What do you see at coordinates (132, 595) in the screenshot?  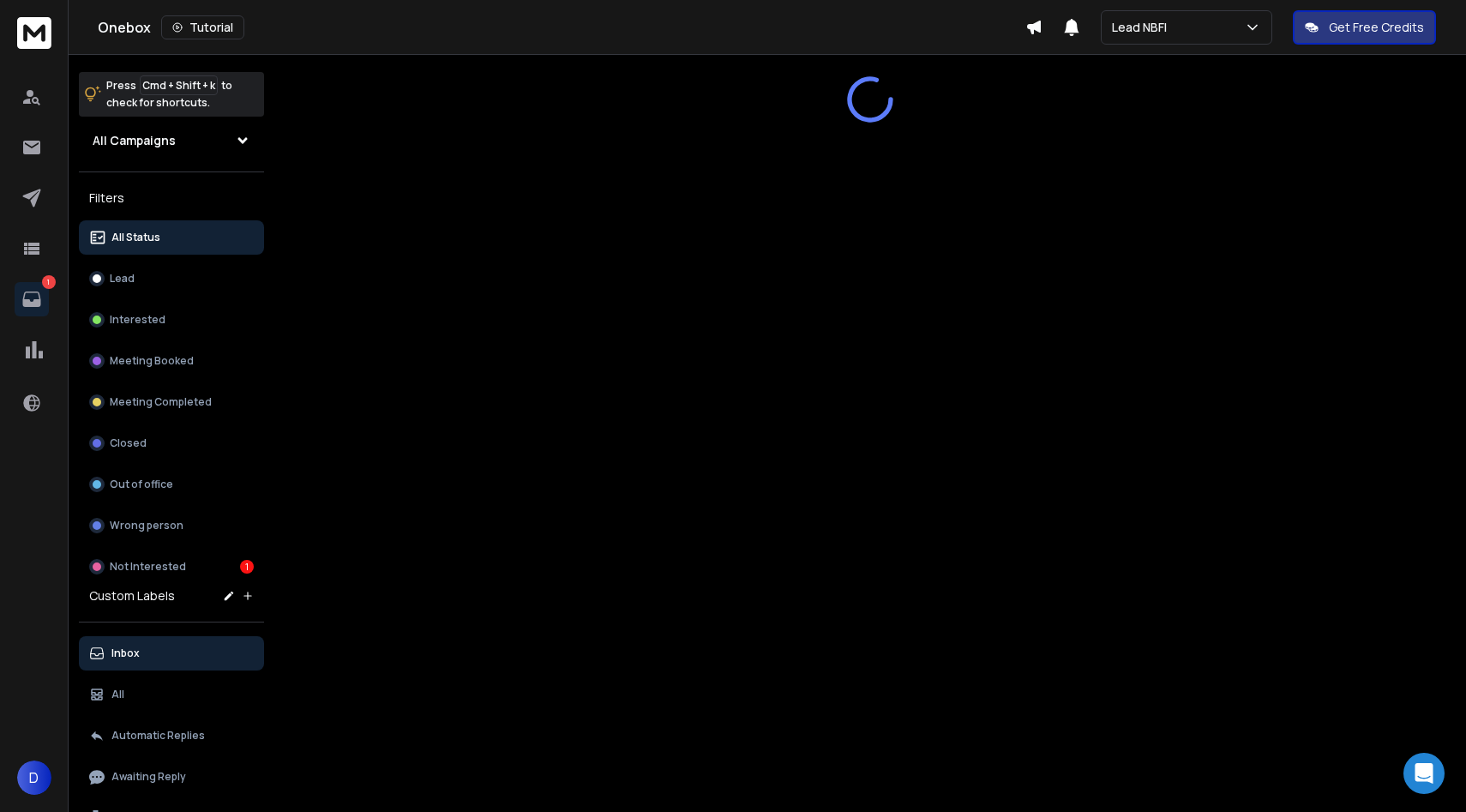 I see `h3: Custom Labels` at bounding box center [132, 595].